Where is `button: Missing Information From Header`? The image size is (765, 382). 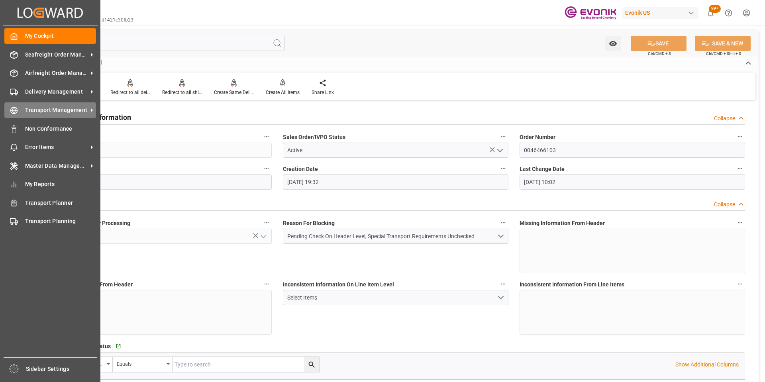
button: Missing Information From Header is located at coordinates (740, 223).